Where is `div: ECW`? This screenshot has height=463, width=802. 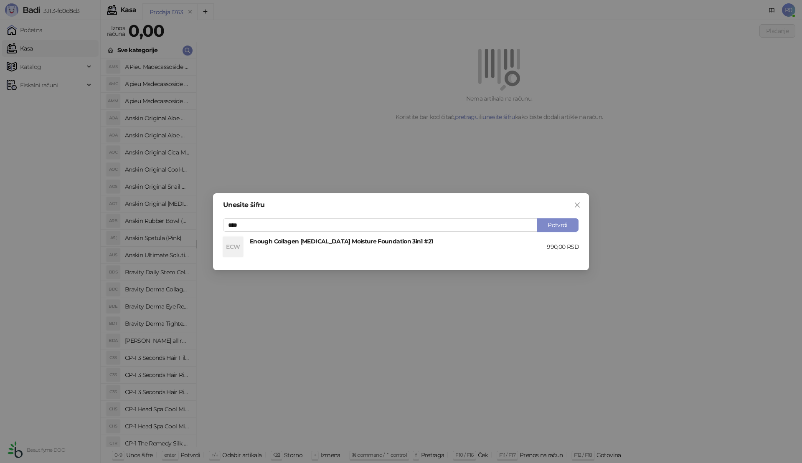
div: ECW is located at coordinates (233, 247).